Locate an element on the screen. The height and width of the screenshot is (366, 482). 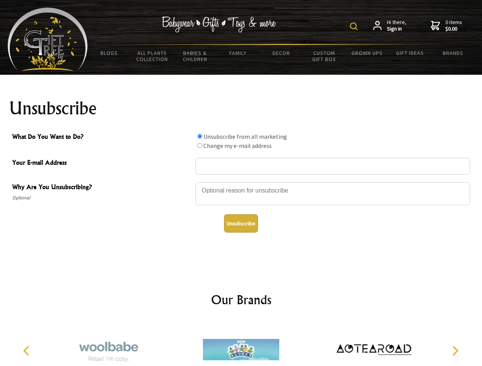
h1: Unsubscribe is located at coordinates (241, 108).